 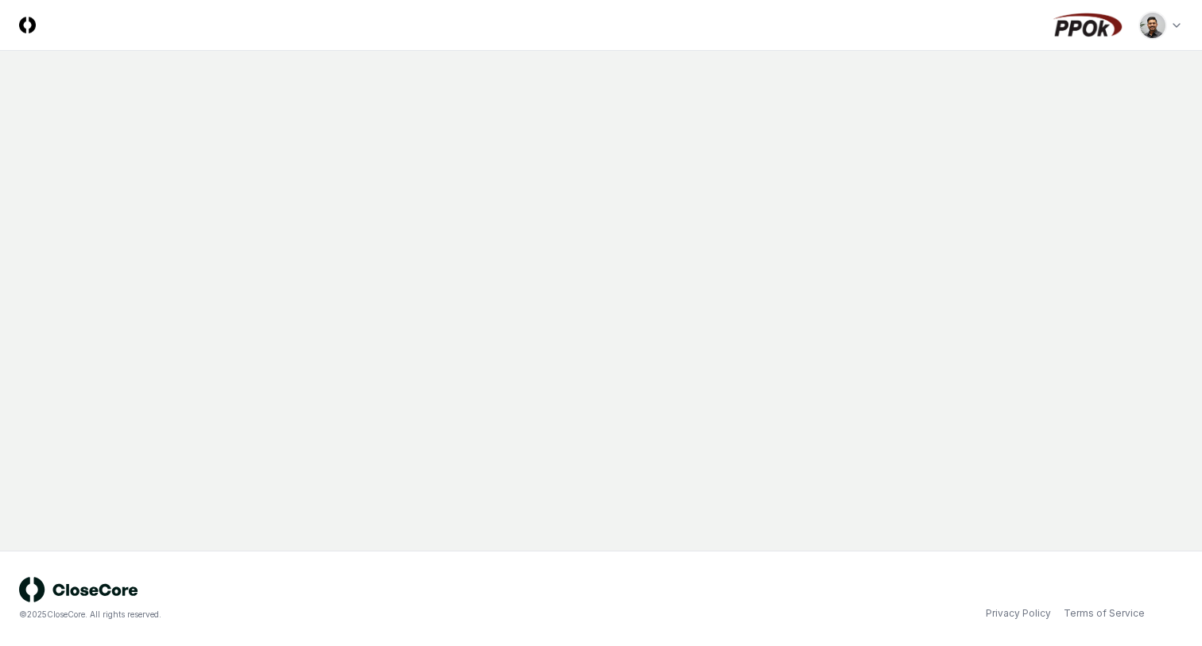 I want to click on img: PPOk logo, so click(x=1087, y=25).